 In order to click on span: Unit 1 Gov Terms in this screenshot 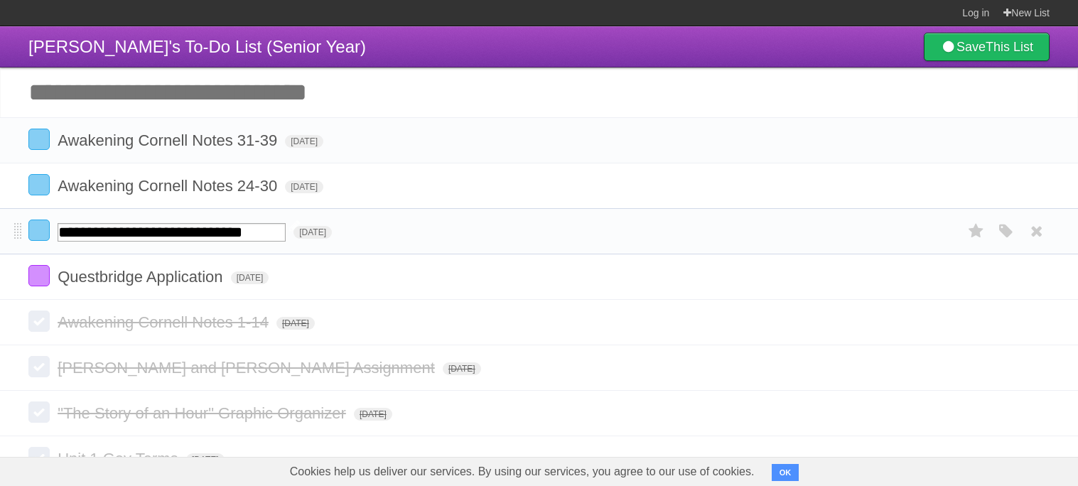, I will do `click(119, 458)`.